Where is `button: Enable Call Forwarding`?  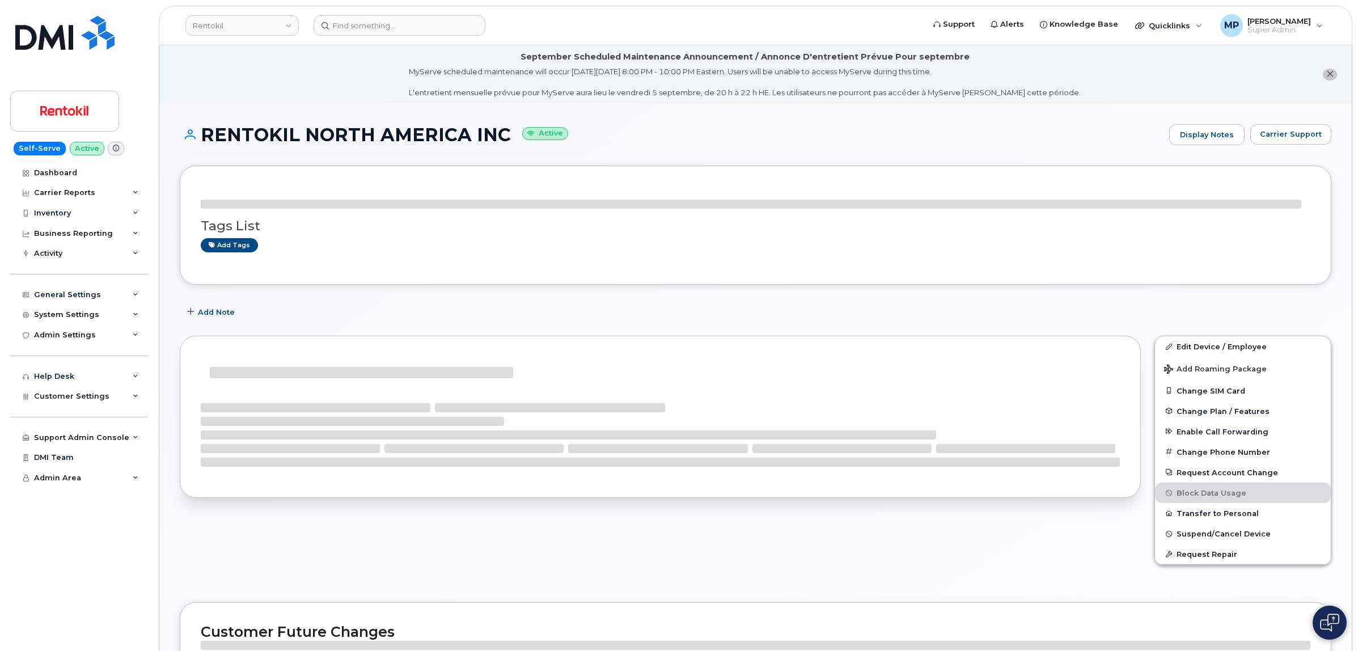 button: Enable Call Forwarding is located at coordinates (1243, 432).